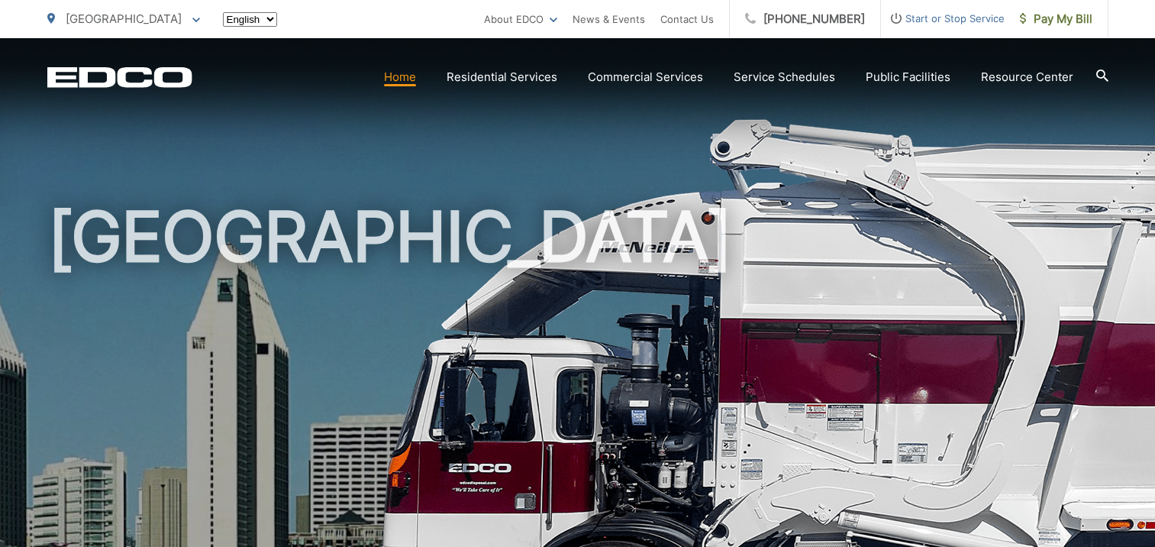  Describe the element at coordinates (400, 77) in the screenshot. I see `a: Home` at that location.